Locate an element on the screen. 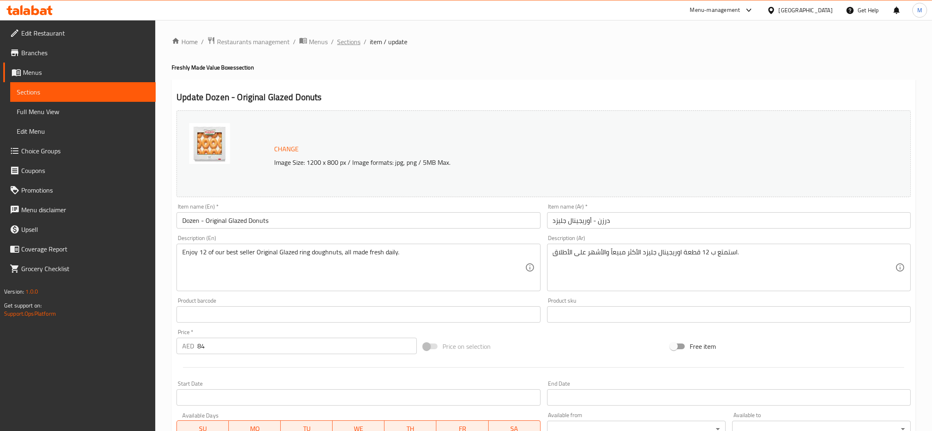 The image size is (932, 431). span: Restaurants management is located at coordinates (253, 42).